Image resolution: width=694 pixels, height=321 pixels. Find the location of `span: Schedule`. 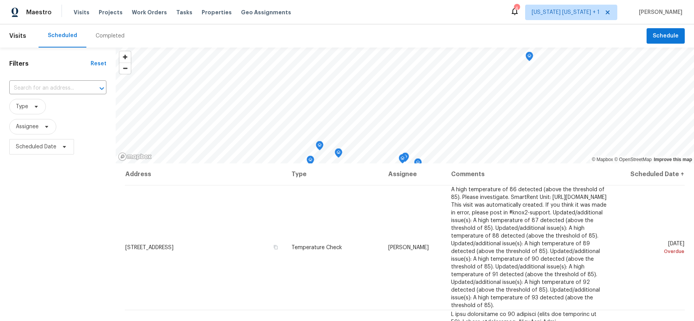

span: Schedule is located at coordinates (666, 36).